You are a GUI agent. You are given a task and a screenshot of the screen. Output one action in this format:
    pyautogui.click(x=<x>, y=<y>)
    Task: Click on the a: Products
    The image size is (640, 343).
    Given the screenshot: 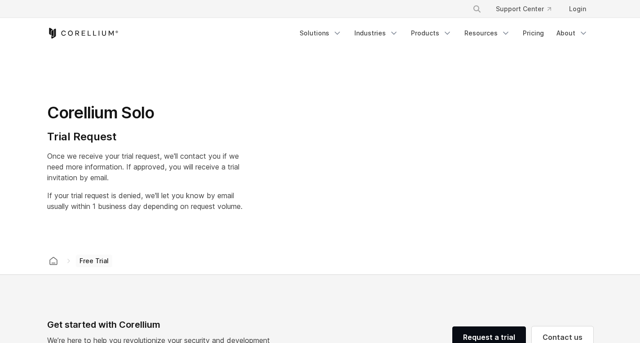 What is the action you would take?
    pyautogui.click(x=431, y=33)
    